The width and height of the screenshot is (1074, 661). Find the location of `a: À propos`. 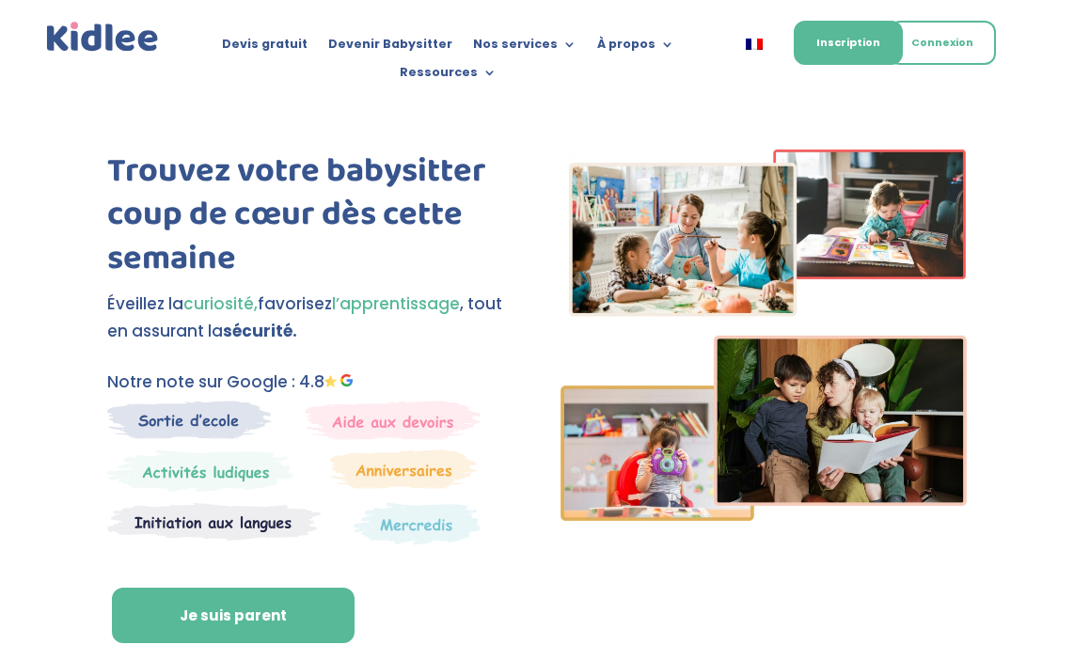

a: À propos is located at coordinates (636, 48).